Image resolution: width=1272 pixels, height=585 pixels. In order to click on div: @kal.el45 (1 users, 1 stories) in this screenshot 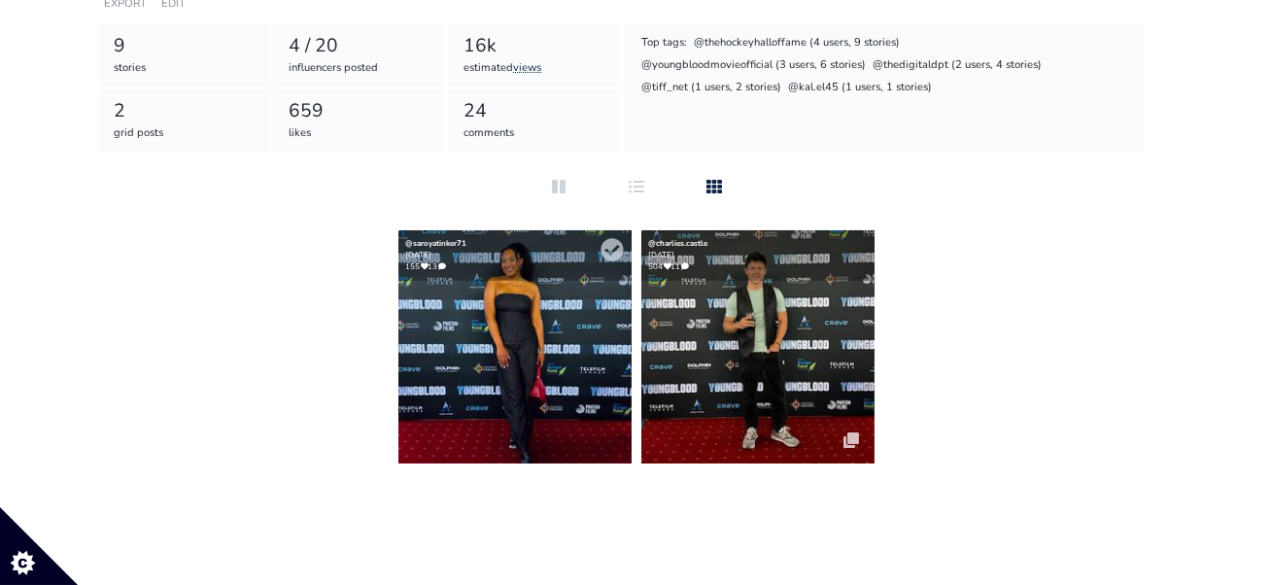, I will do `click(859, 88)`.